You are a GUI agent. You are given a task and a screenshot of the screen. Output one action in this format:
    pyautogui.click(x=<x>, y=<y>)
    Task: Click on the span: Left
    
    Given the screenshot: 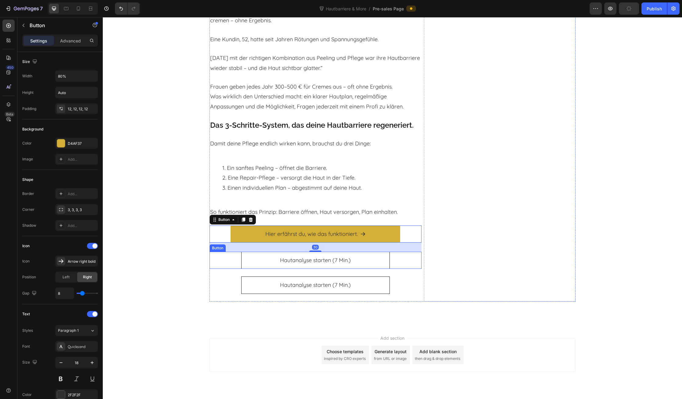 What is the action you would take?
    pyautogui.click(x=66, y=277)
    